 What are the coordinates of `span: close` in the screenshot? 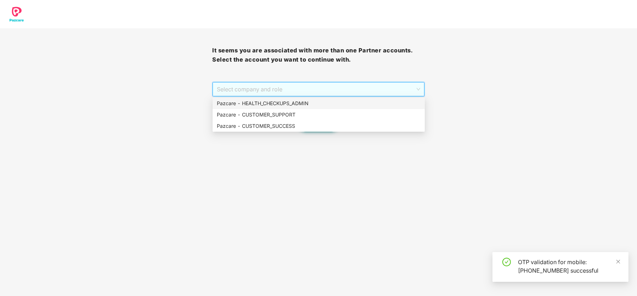 It's located at (619, 262).